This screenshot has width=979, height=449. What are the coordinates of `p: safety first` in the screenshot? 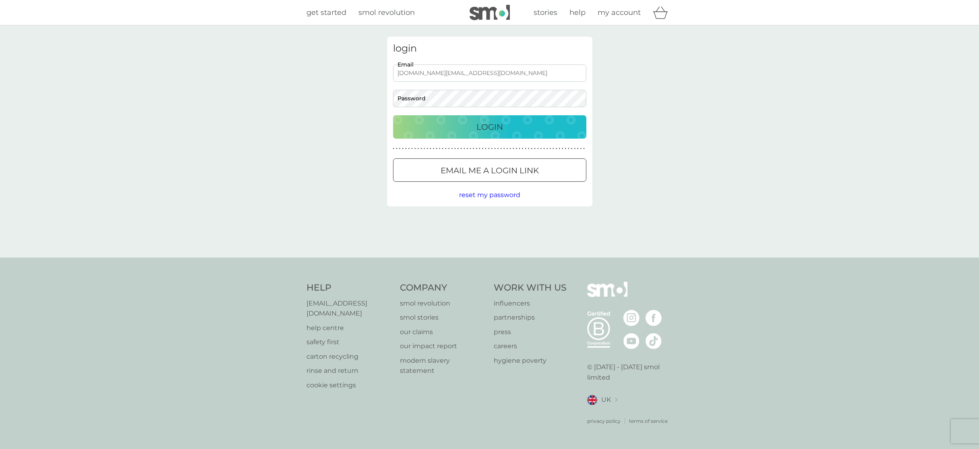 It's located at (349, 342).